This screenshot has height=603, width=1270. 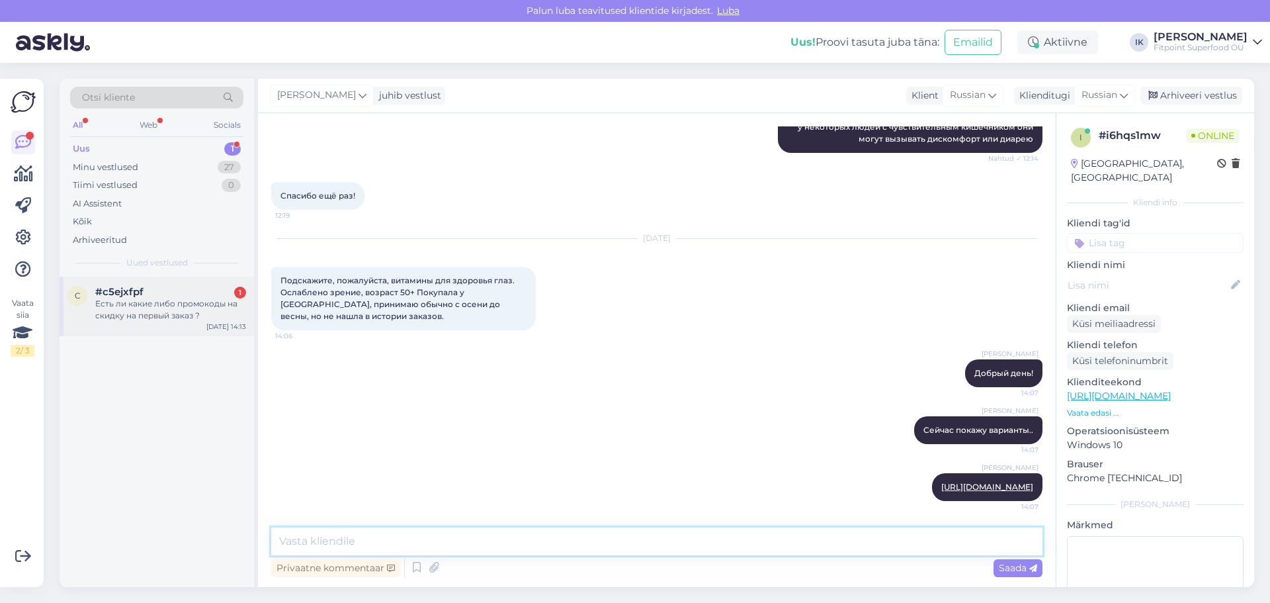 I want to click on button: Emailid, so click(x=973, y=42).